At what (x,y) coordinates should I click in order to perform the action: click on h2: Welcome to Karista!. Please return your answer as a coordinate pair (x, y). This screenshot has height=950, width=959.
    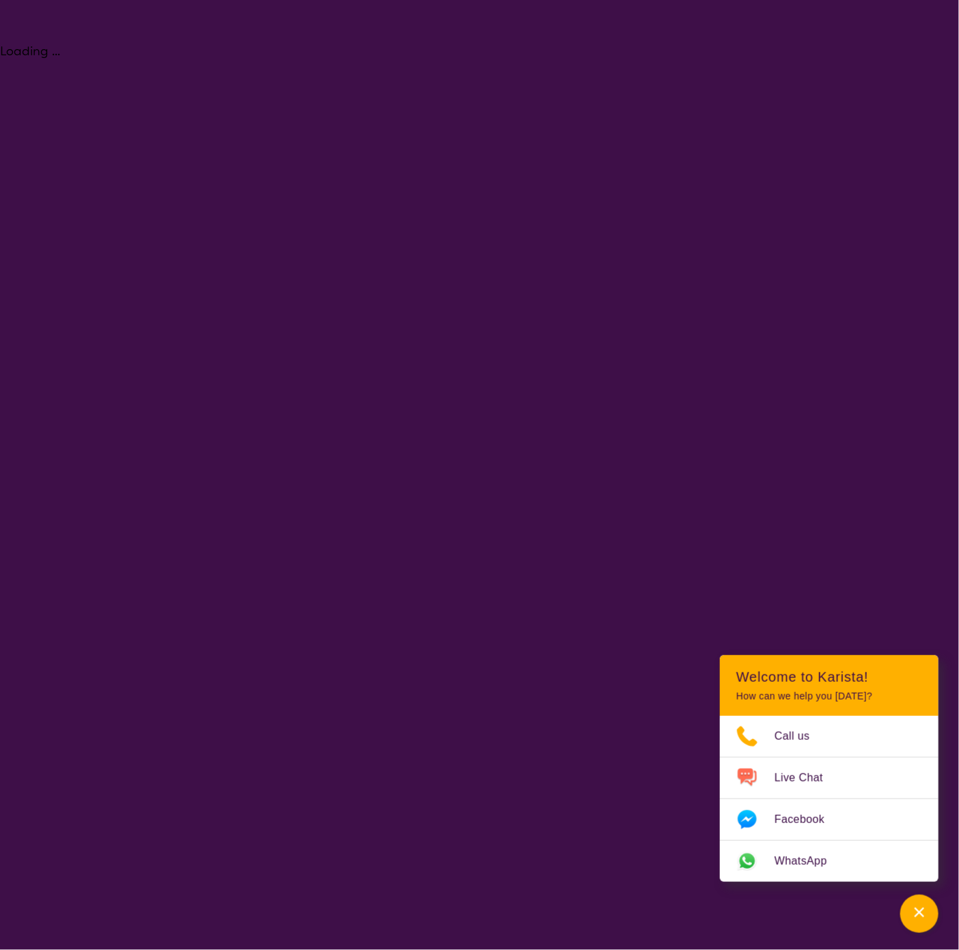
    Looking at the image, I should click on (829, 677).